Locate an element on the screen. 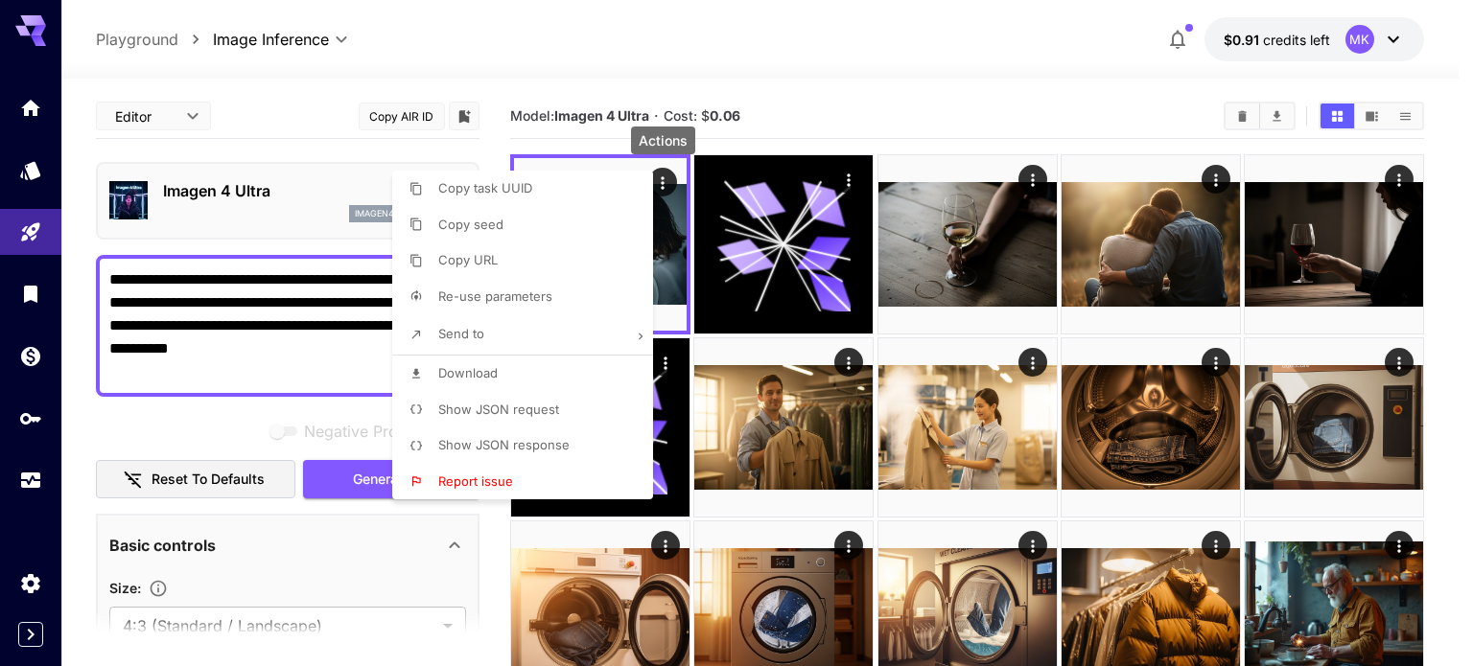 The height and width of the screenshot is (666, 1473). span: Send to is located at coordinates (461, 334).